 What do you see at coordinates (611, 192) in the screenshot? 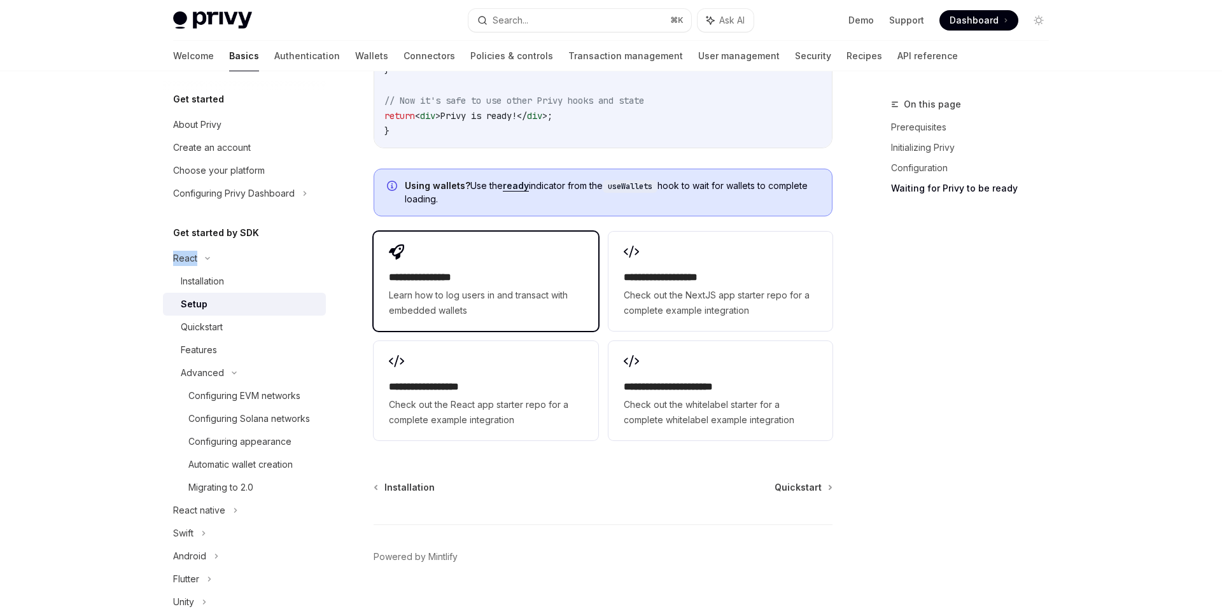
I see `span: Use the indicator from the hook to wait for wallets to complete loading.` at bounding box center [611, 192].